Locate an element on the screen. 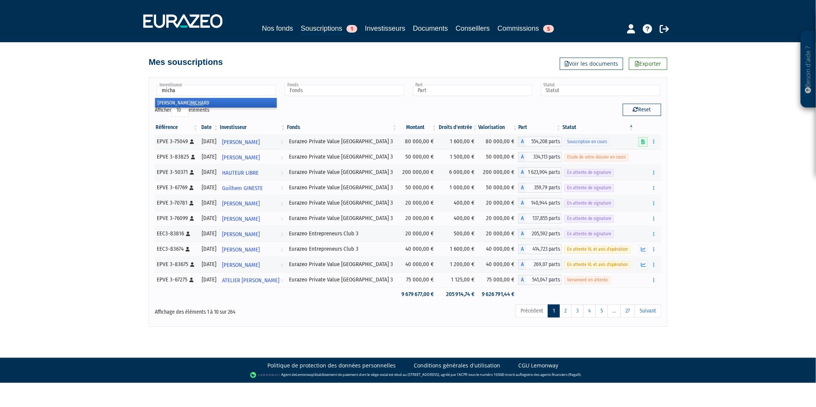 Image resolution: width=816 pixels, height=407 pixels. span: Guilhem GINESTE is located at coordinates (242, 188).